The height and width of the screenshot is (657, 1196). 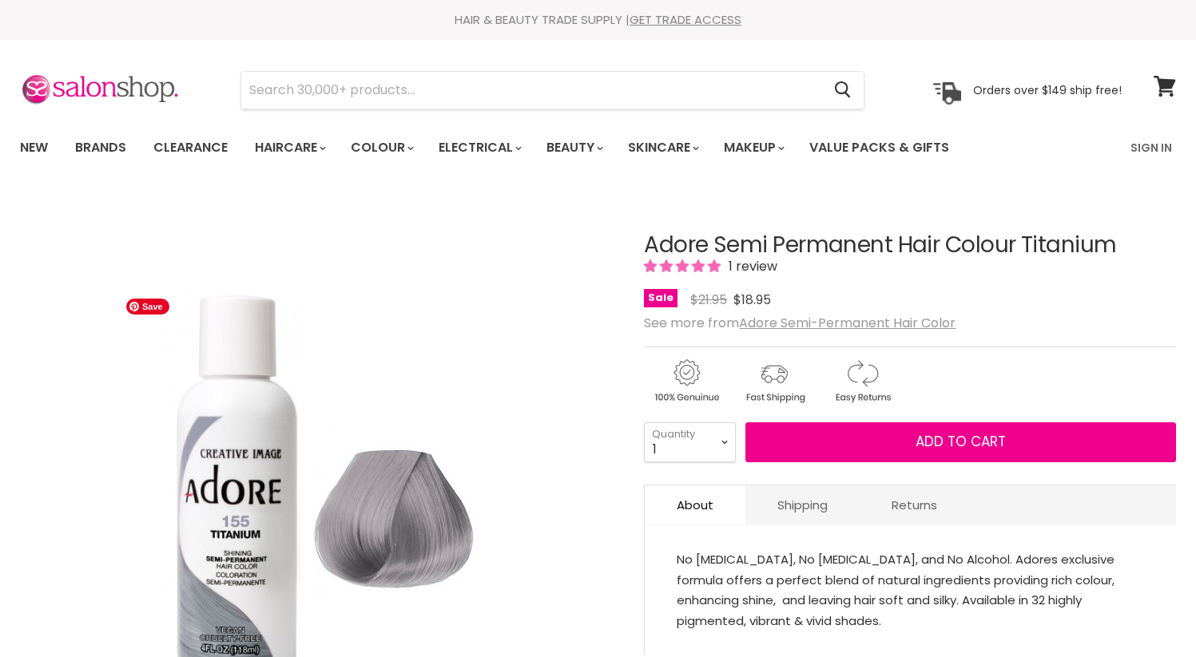 What do you see at coordinates (381, 148) in the screenshot?
I see `a: Colour` at bounding box center [381, 148].